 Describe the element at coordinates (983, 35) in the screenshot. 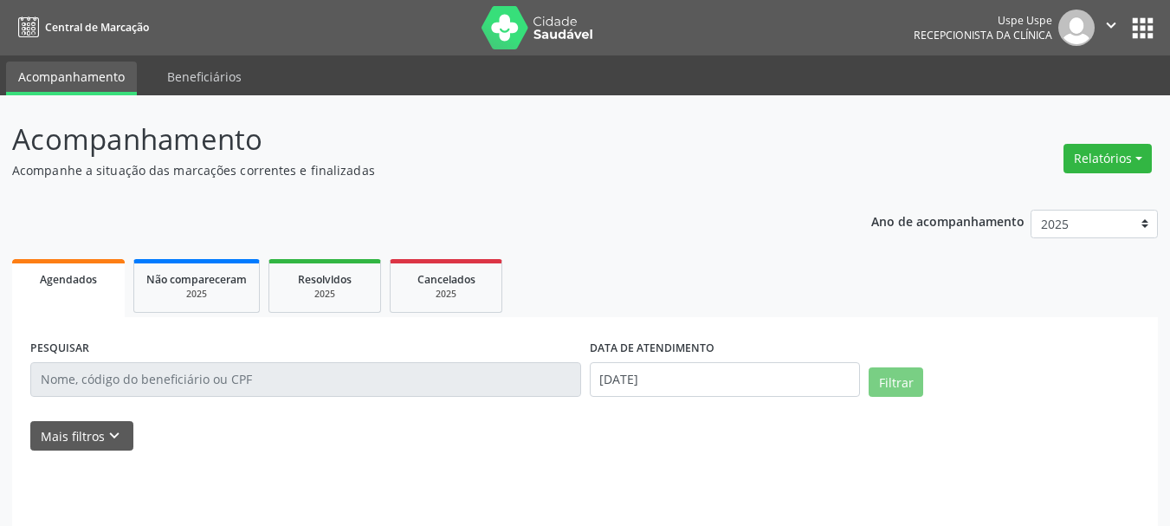

I see `span: Recepcionista da clínica` at that location.